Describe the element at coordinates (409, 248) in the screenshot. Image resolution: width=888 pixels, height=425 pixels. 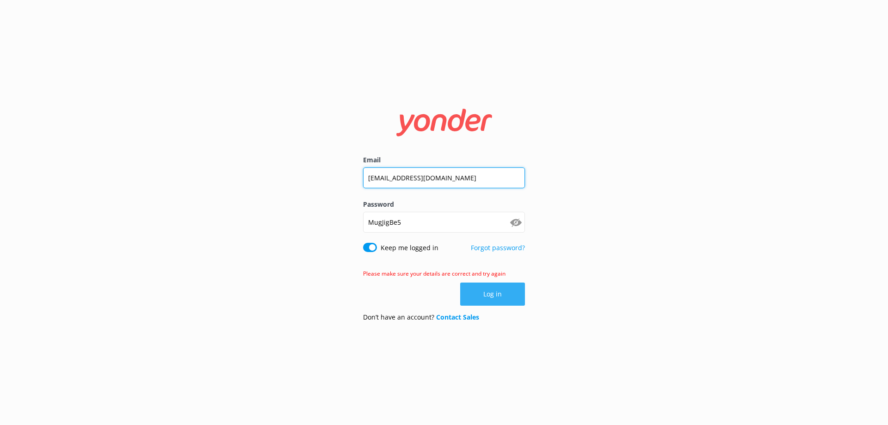
I see `label: Keep me logged in` at that location.